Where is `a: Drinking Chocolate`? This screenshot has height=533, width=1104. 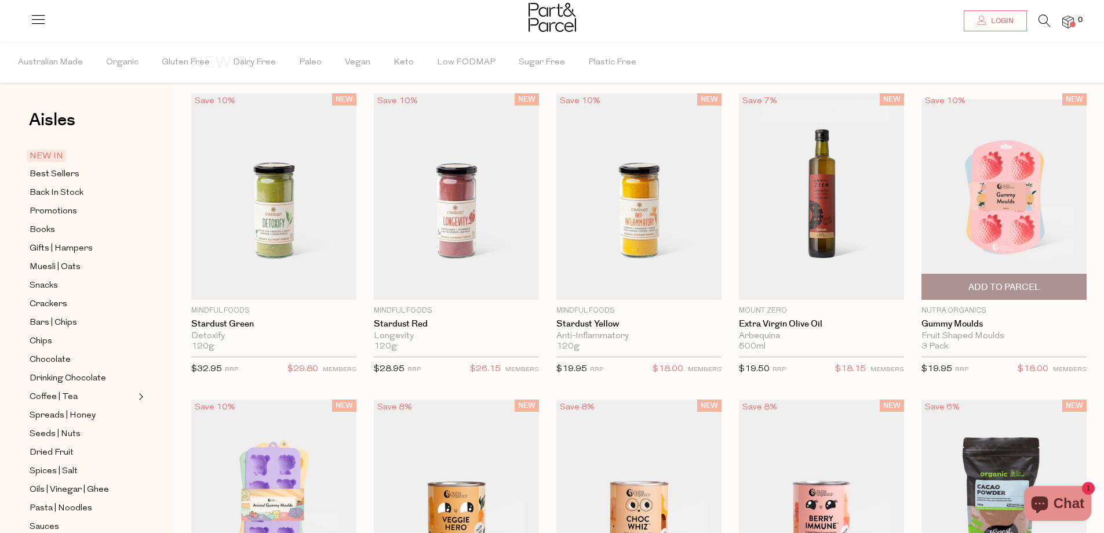 a: Drinking Chocolate is located at coordinates (82, 378).